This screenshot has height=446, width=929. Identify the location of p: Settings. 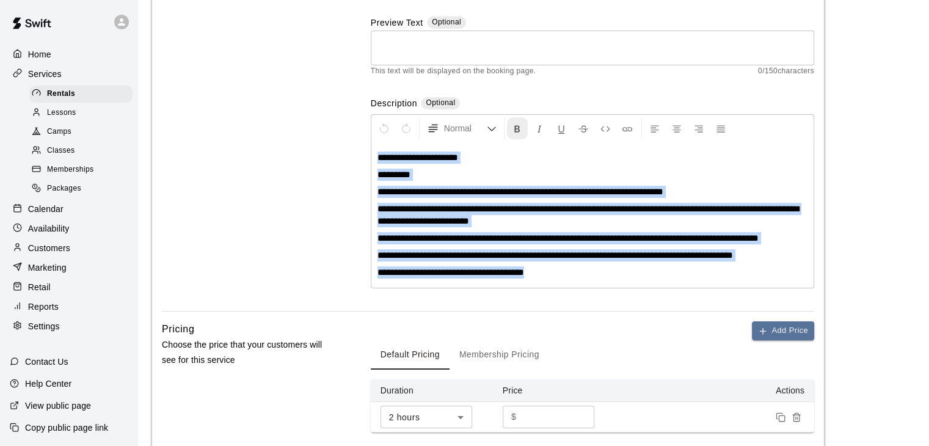
(44, 326).